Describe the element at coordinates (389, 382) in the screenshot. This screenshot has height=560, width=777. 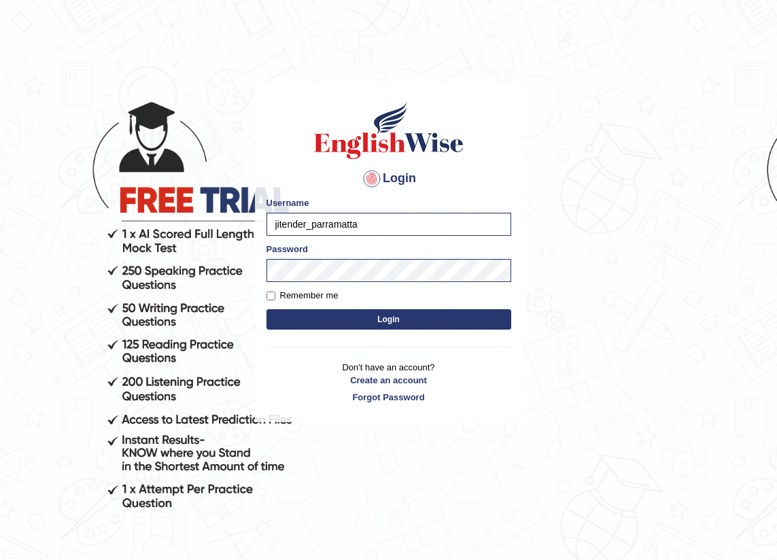
I see `p: Don't have an account?` at that location.